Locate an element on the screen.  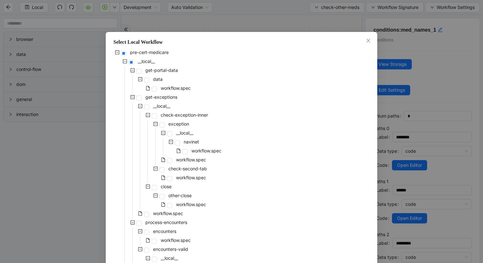
span: exception is located at coordinates (178, 124).